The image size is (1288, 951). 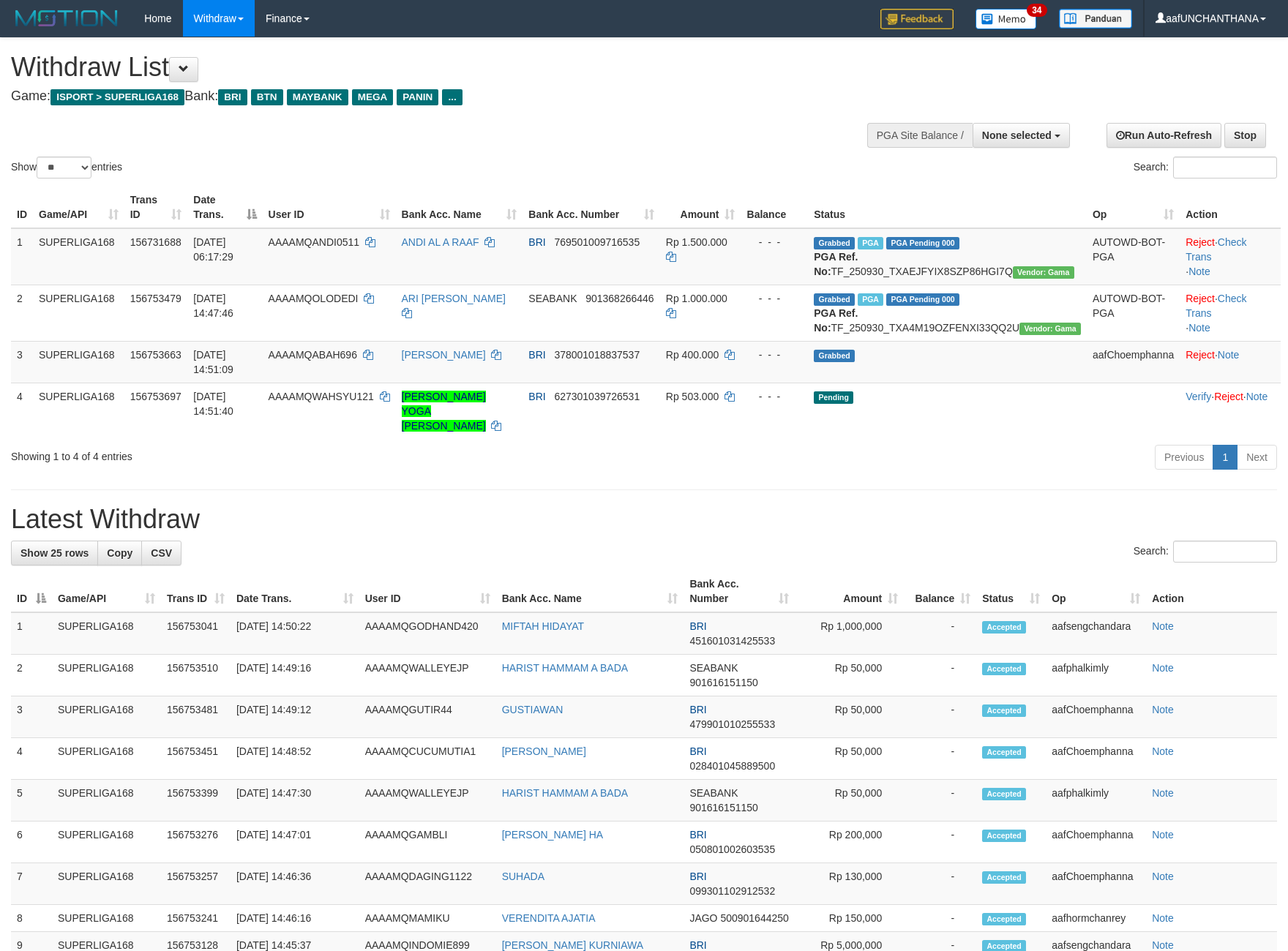 I want to click on a: Stop, so click(x=1244, y=135).